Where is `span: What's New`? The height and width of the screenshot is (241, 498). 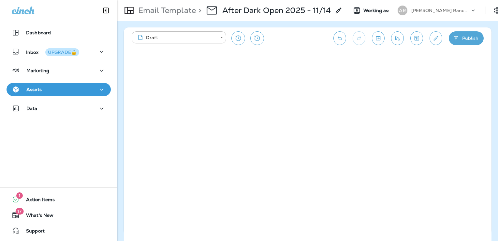 span: What's New is located at coordinates (37, 216).